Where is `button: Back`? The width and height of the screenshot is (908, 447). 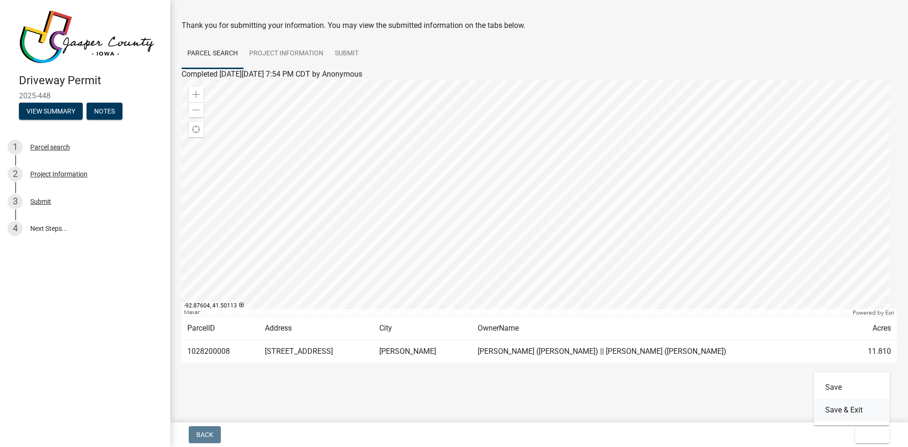 button: Back is located at coordinates (205, 435).